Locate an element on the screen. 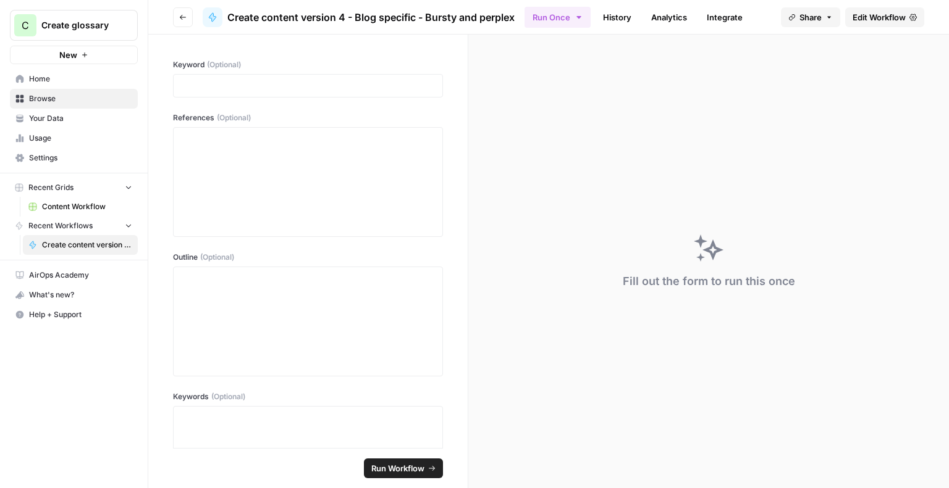 Image resolution: width=949 pixels, height=488 pixels. span: Recent Workflows is located at coordinates (61, 226).